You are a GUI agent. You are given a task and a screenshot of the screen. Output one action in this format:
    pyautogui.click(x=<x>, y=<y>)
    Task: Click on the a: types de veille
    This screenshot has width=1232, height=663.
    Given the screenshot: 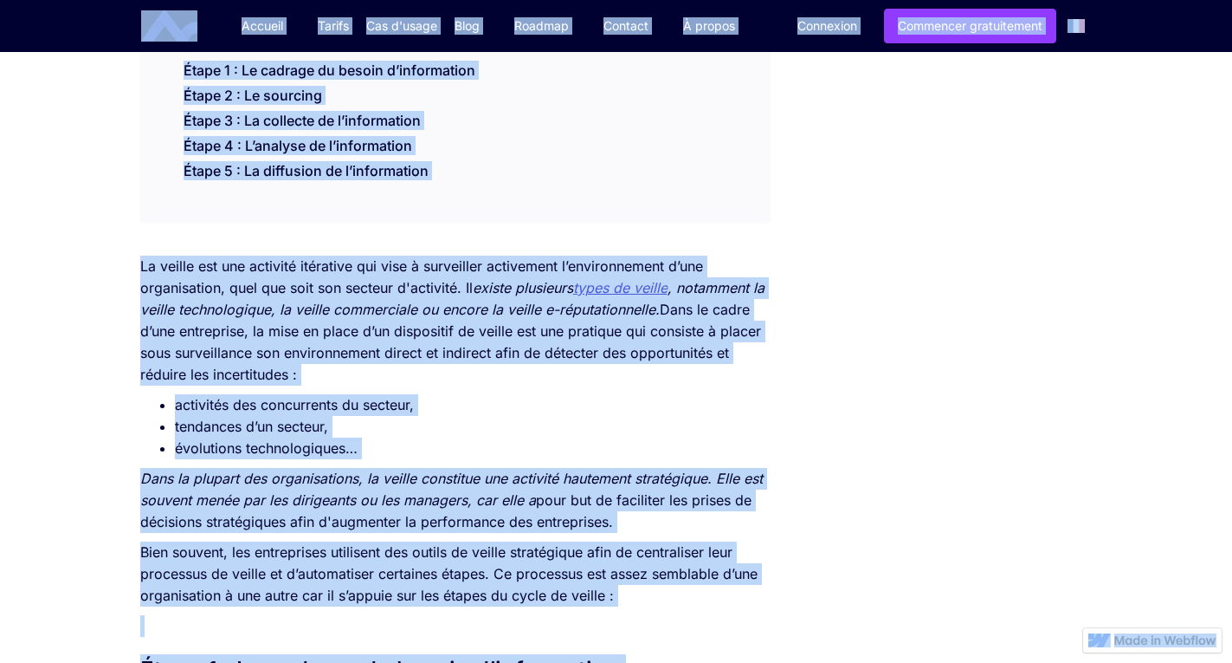 What is the action you would take?
    pyautogui.click(x=620, y=288)
    